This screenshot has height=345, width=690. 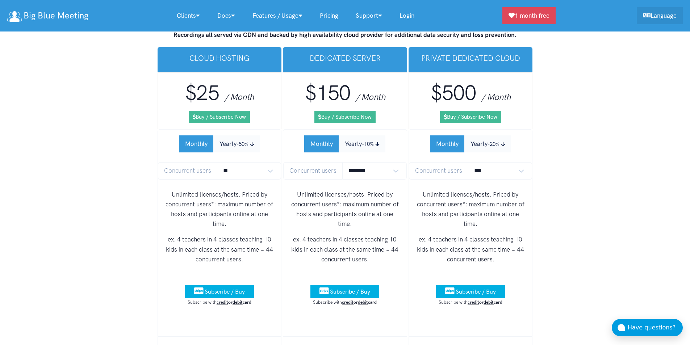 I want to click on h3: Cloud Hosting, so click(x=219, y=58).